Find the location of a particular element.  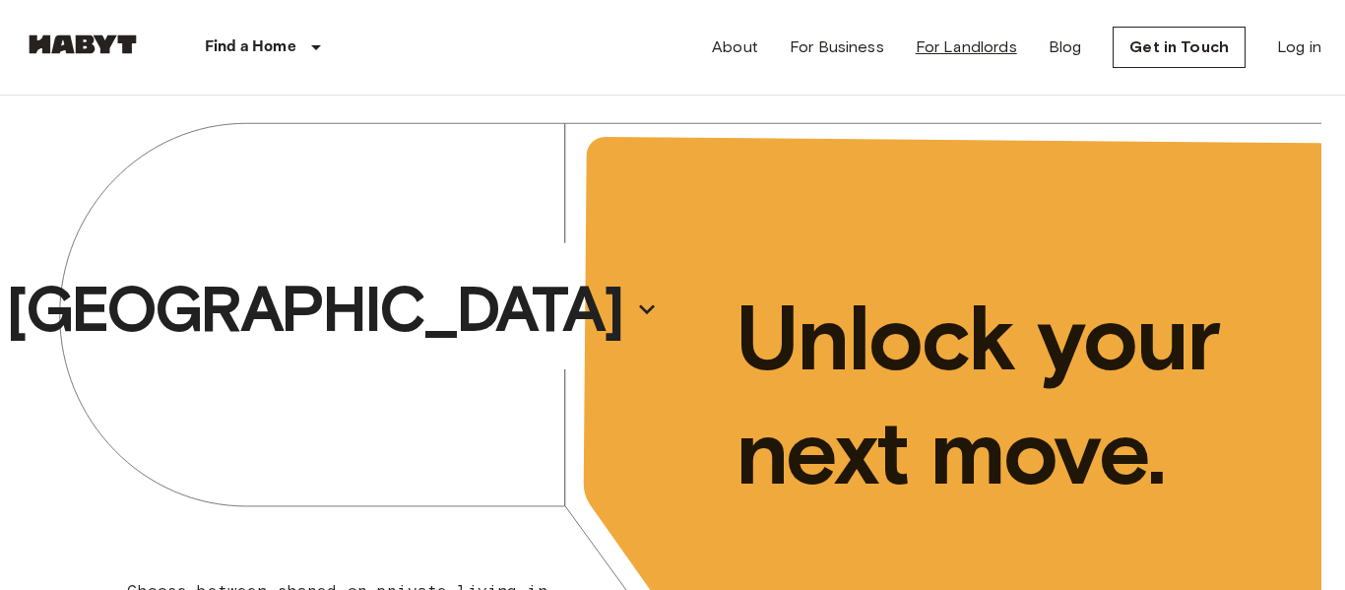

img: Habyt is located at coordinates (83, 44).